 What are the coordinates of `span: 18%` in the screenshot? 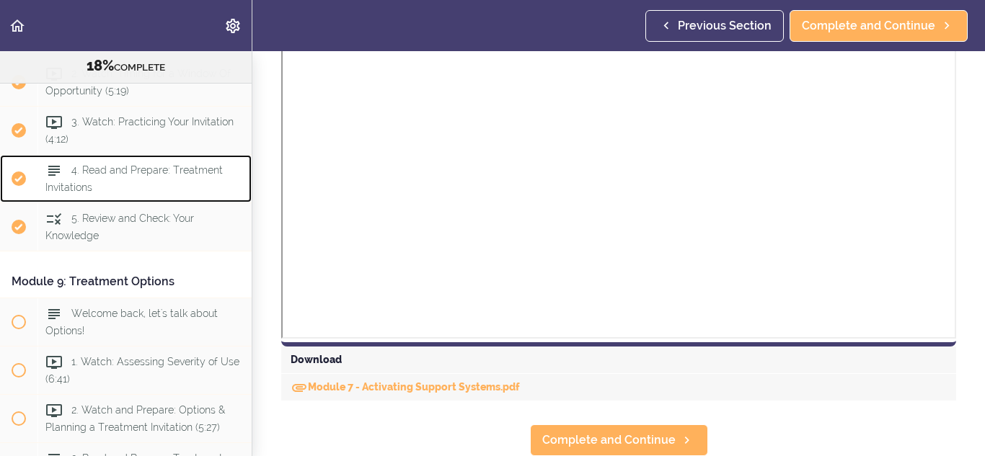 It's located at (100, 66).